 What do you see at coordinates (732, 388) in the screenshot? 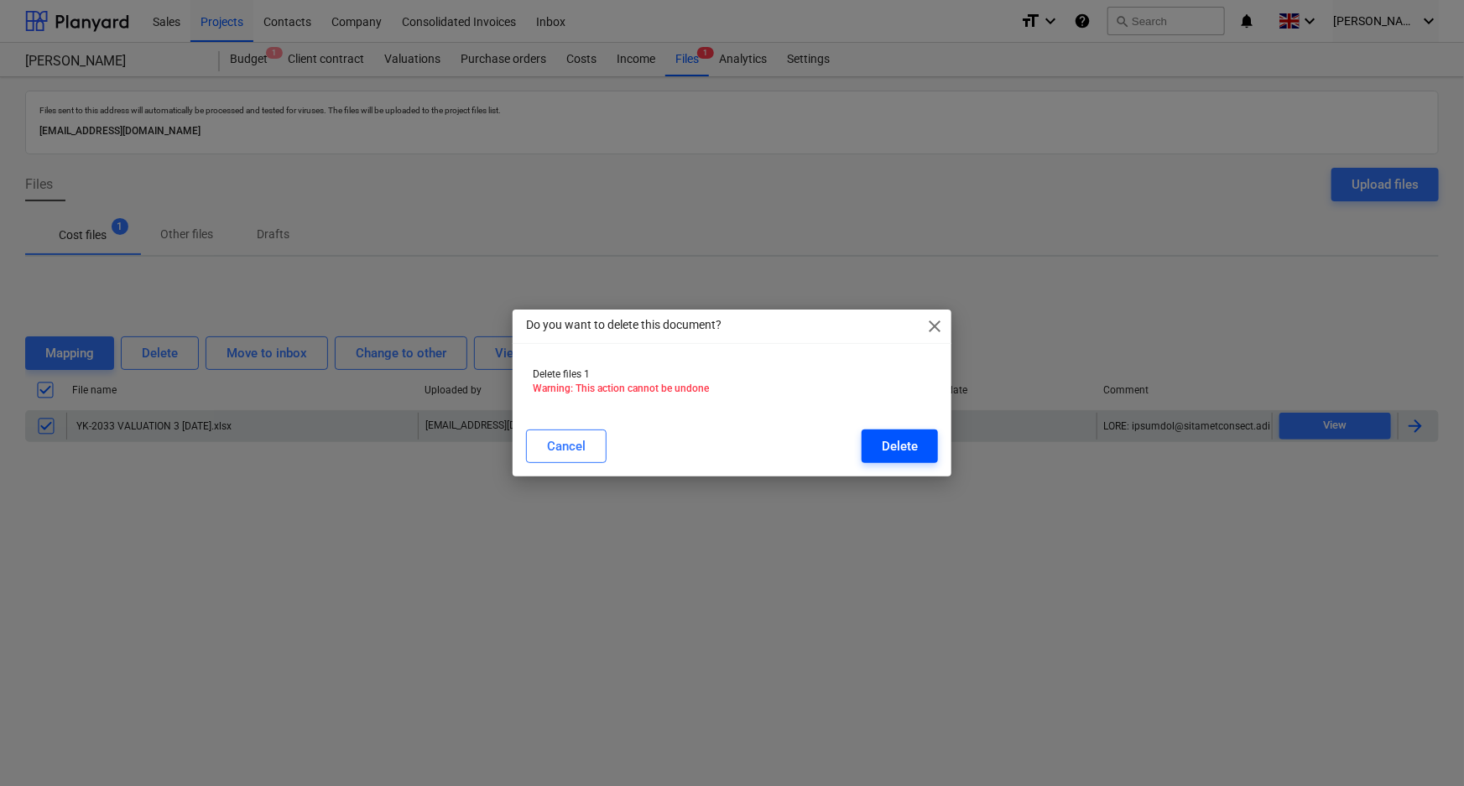
I see `p: Warning: This action cannot be undone` at bounding box center [732, 388].